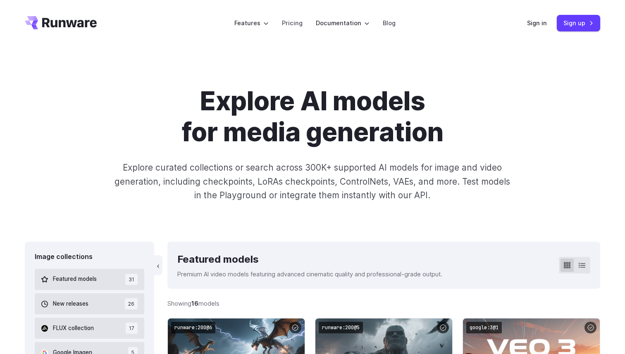  What do you see at coordinates (131, 304) in the screenshot?
I see `span: 26` at bounding box center [131, 304].